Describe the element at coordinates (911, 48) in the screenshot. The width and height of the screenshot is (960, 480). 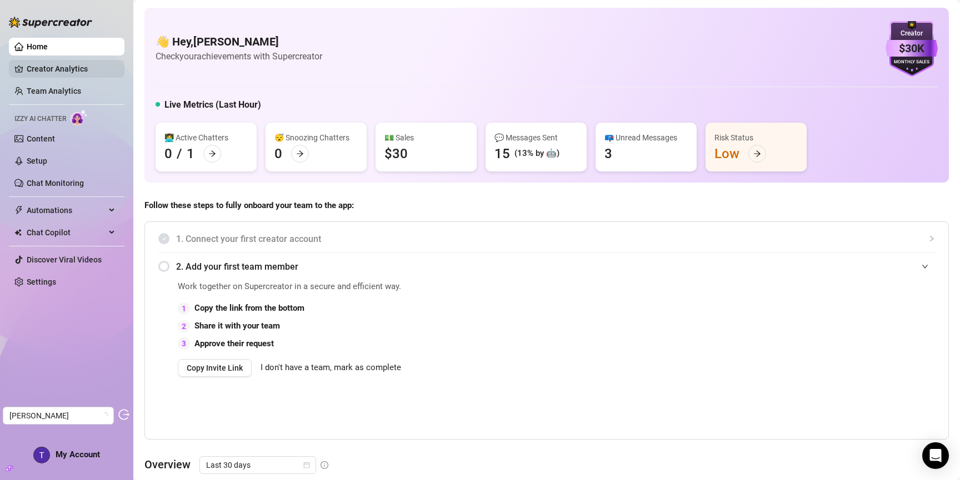
I see `div: $30K` at that location.